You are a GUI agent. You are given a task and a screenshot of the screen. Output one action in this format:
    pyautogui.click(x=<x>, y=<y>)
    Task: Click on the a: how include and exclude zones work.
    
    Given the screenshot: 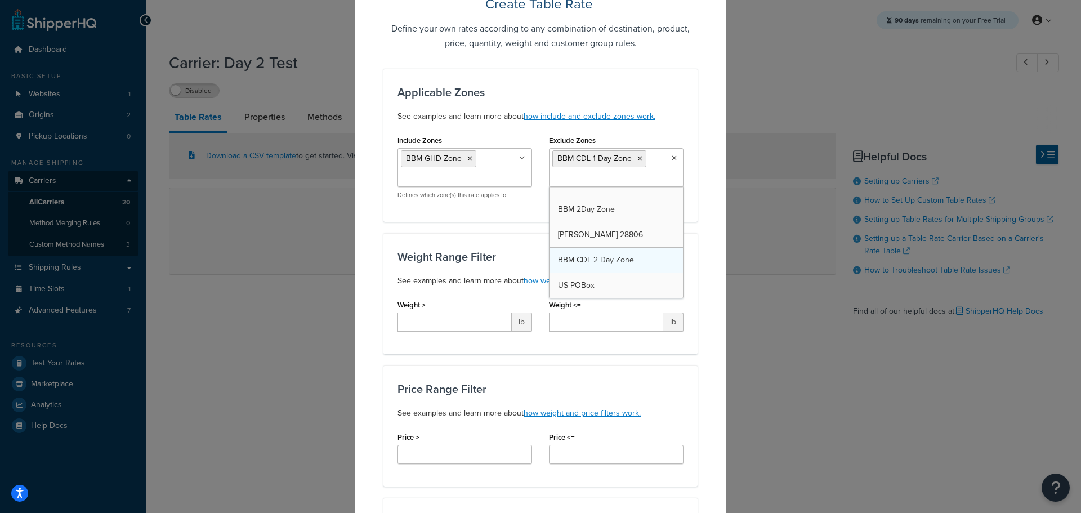 What is the action you would take?
    pyautogui.click(x=590, y=116)
    